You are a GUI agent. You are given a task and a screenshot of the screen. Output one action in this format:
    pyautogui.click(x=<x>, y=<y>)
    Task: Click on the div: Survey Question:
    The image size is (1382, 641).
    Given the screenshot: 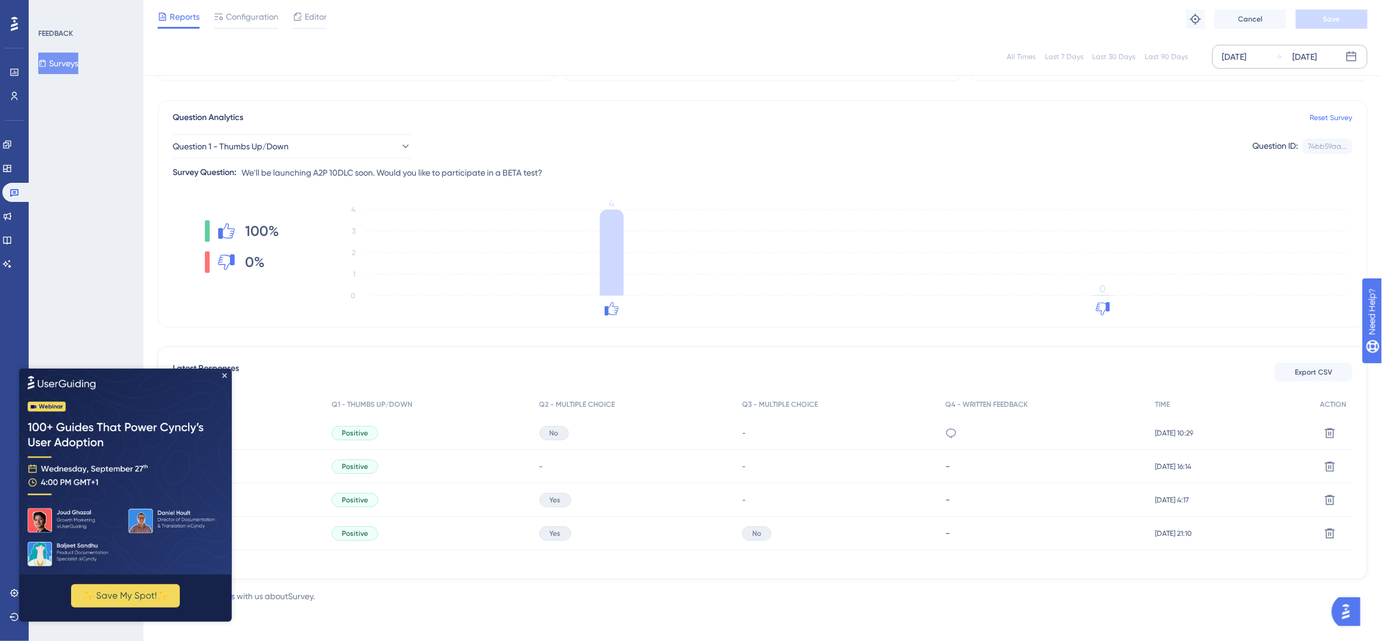 What is the action you would take?
    pyautogui.click(x=204, y=173)
    